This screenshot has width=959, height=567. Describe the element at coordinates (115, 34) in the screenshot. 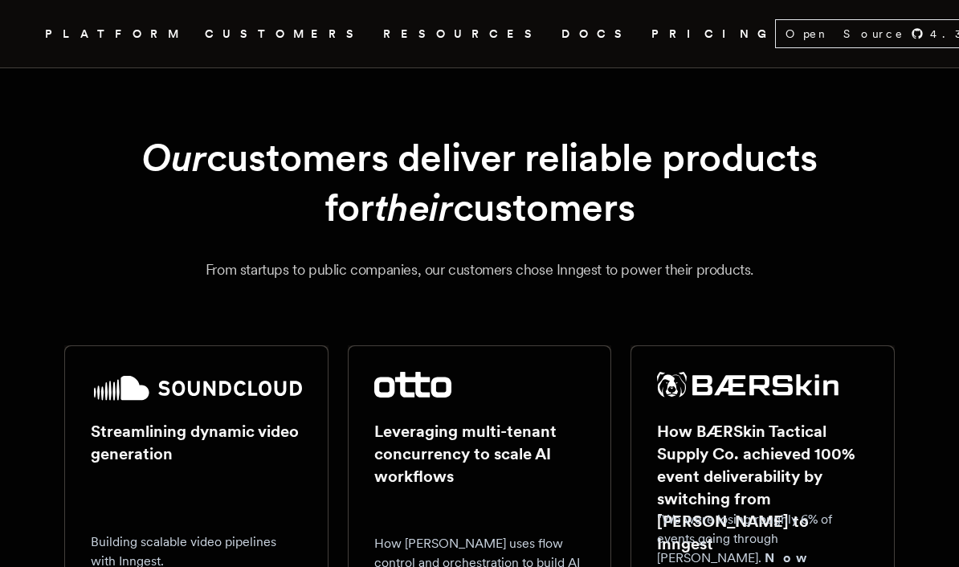

I see `span: PLATFORM` at that location.